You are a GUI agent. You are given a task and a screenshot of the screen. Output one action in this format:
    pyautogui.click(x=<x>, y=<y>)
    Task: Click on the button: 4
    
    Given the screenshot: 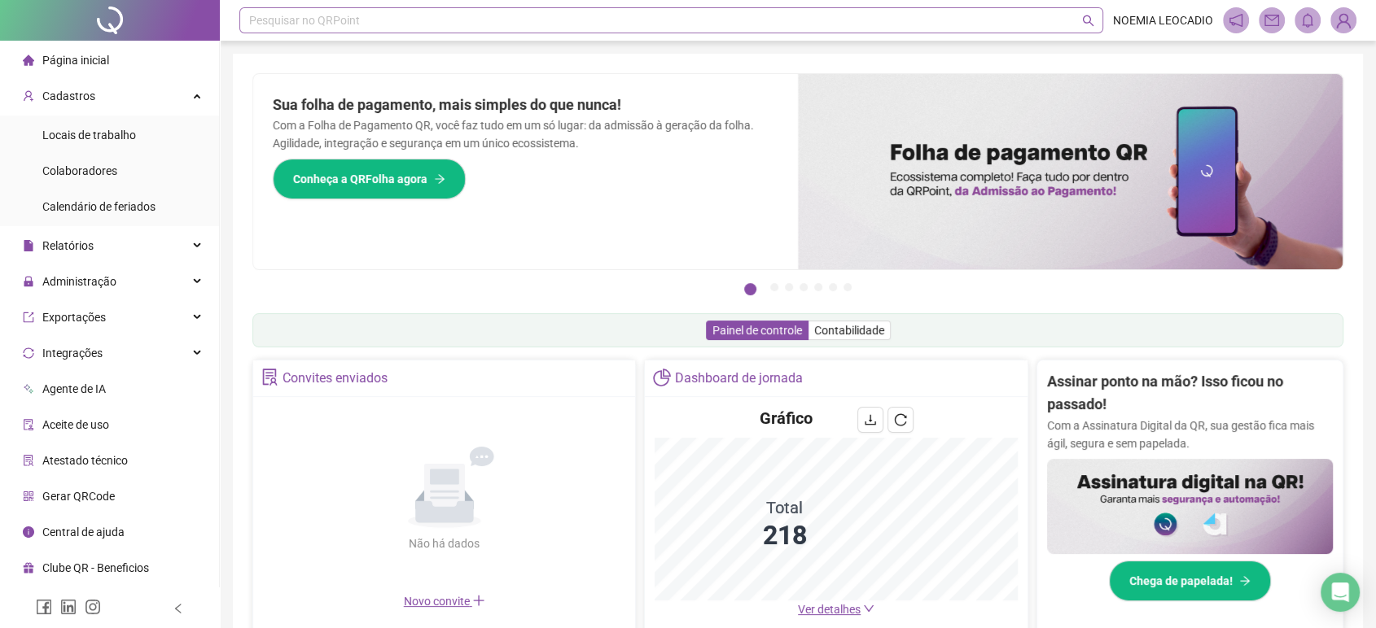 What is the action you would take?
    pyautogui.click(x=804, y=287)
    